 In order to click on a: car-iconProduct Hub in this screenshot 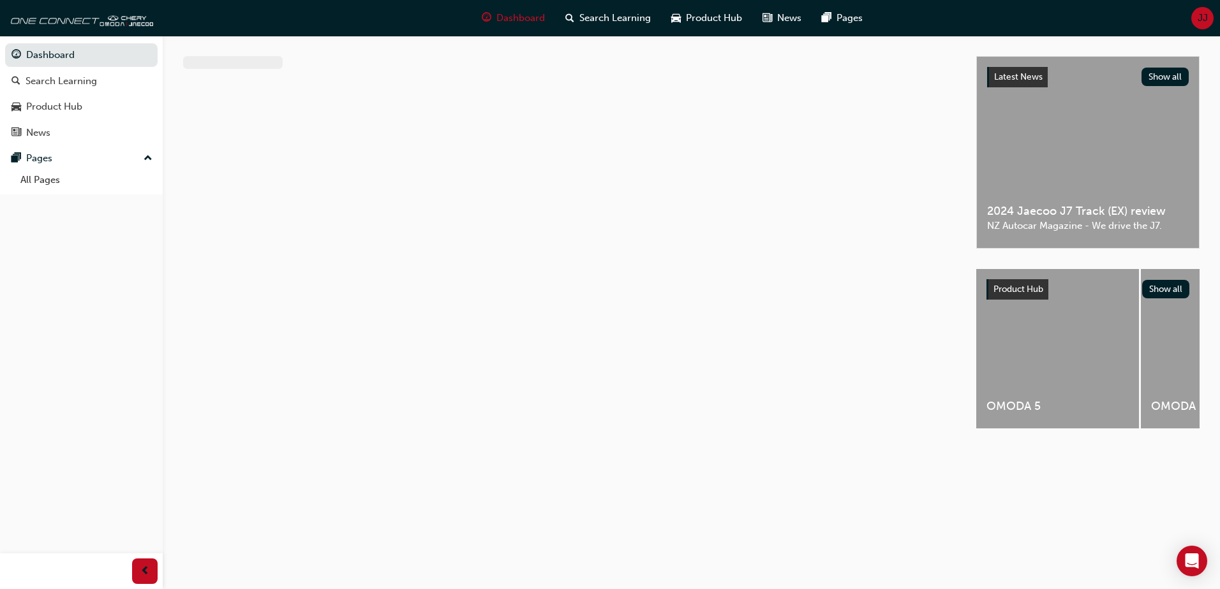, I will do `click(706, 18)`.